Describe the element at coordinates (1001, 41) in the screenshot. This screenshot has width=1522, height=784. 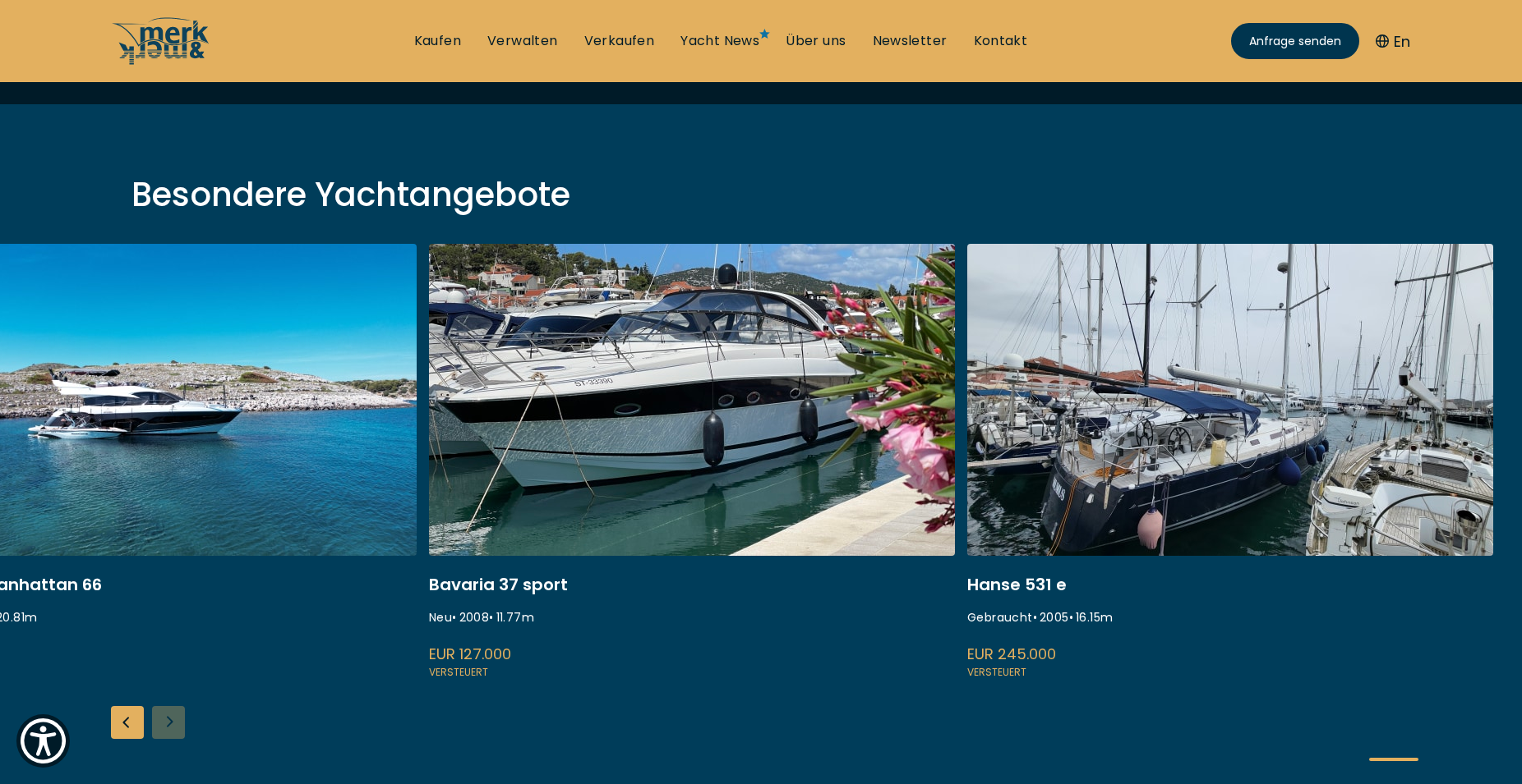
I see `a: Kontakt` at that location.